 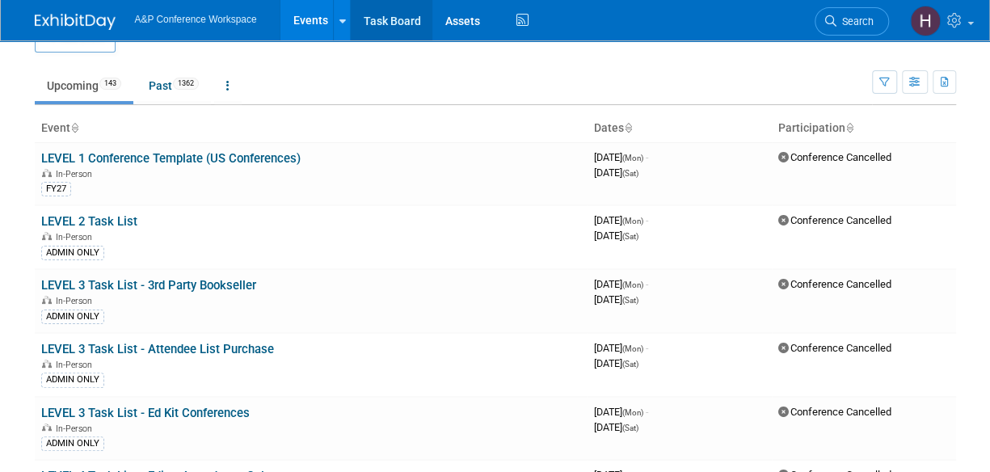 I want to click on span: Search, so click(x=855, y=21).